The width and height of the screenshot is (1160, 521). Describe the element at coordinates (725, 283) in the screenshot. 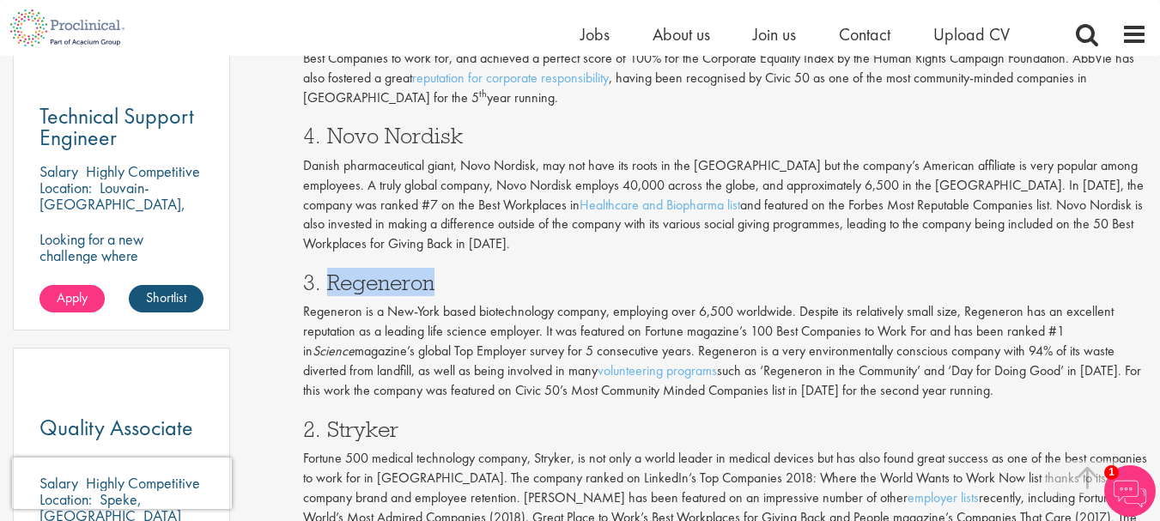

I see `h3: 3. Regeneron` at that location.